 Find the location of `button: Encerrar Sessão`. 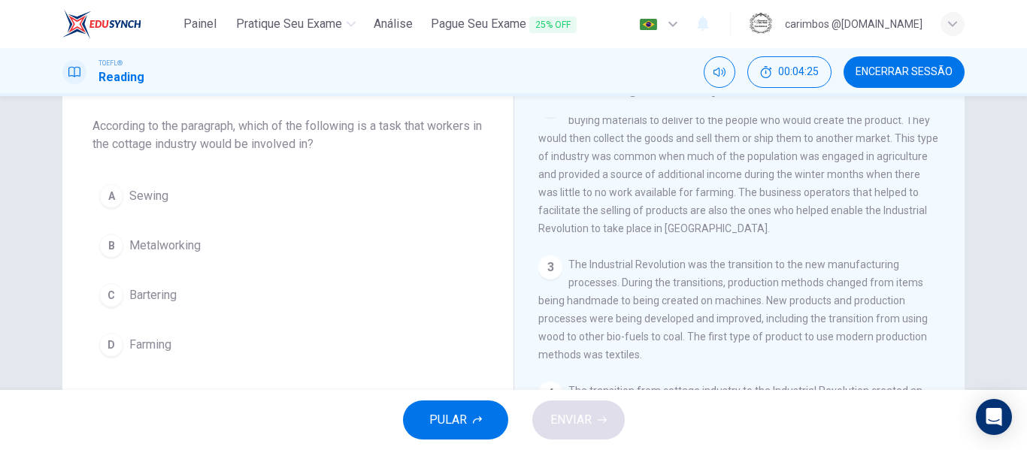

button: Encerrar Sessão is located at coordinates (904, 72).